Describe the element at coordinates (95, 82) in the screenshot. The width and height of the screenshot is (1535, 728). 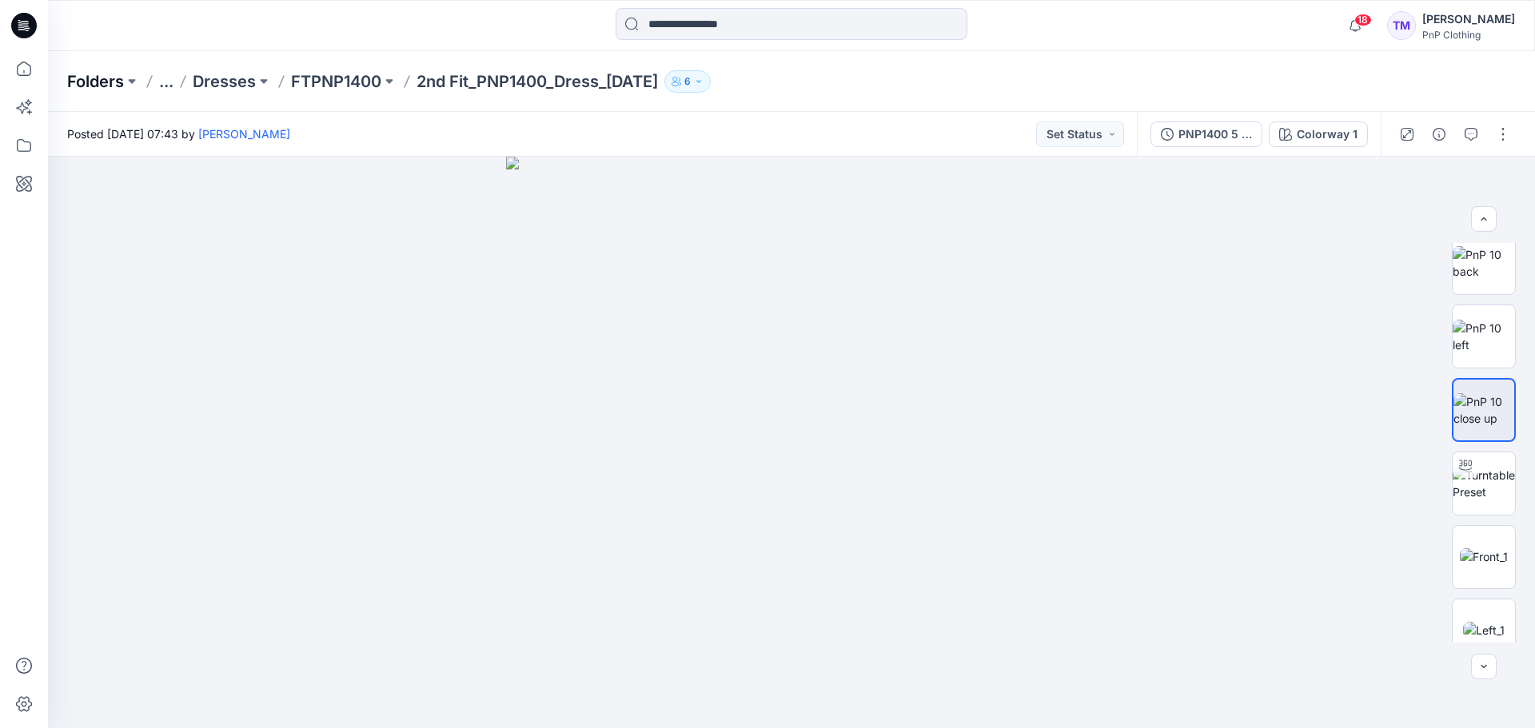
I see `a: Folders` at that location.